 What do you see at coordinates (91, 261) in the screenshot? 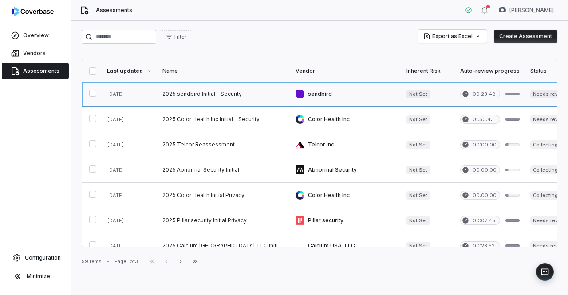
I see `div: 59 items` at bounding box center [91, 261].